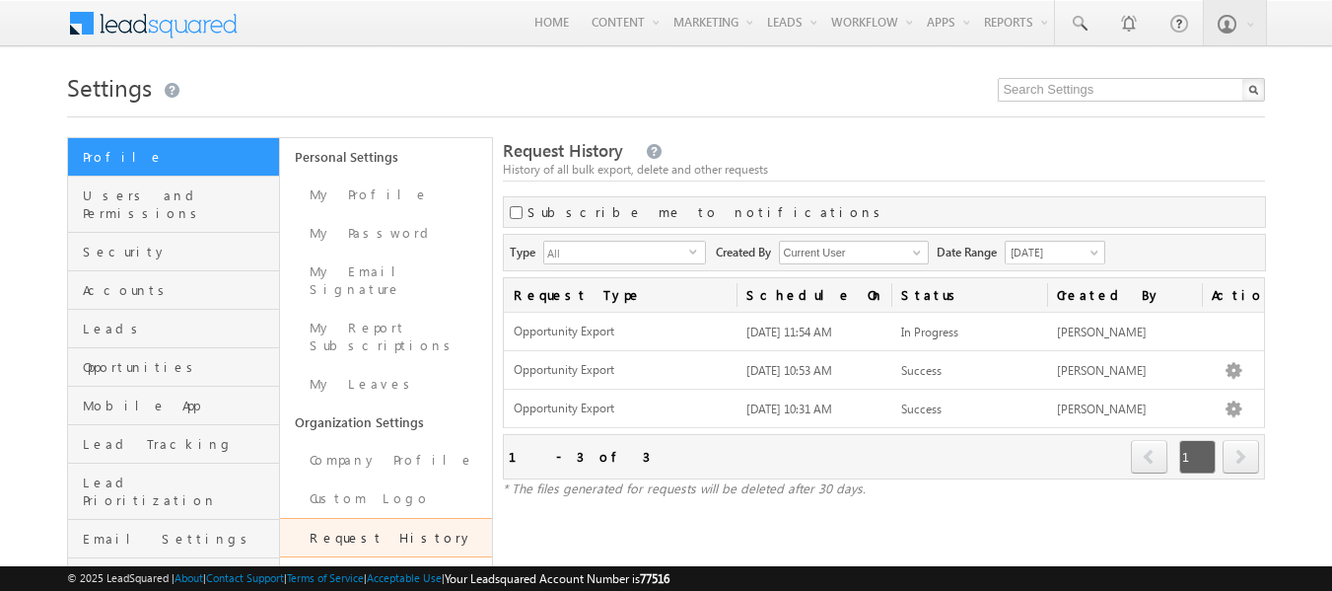 Image resolution: width=1332 pixels, height=591 pixels. What do you see at coordinates (563, 150) in the screenshot?
I see `span: Request History` at bounding box center [563, 150].